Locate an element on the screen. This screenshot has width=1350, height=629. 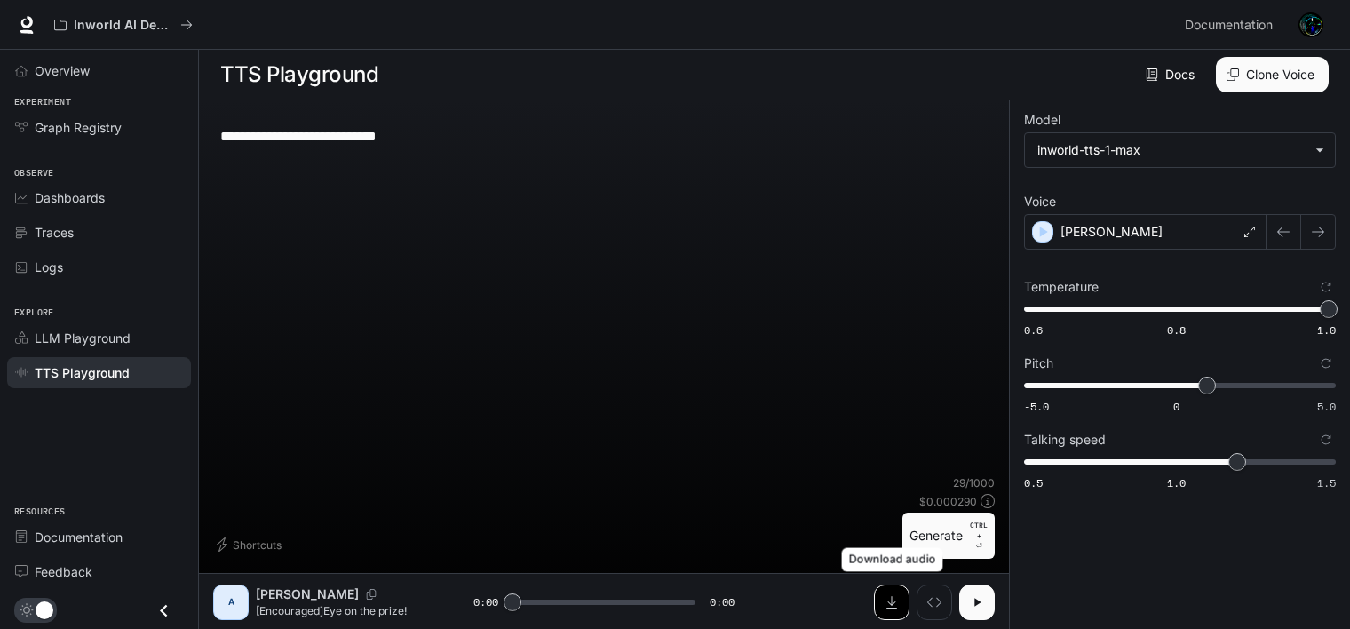
span: 0.8 is located at coordinates (1176, 330).